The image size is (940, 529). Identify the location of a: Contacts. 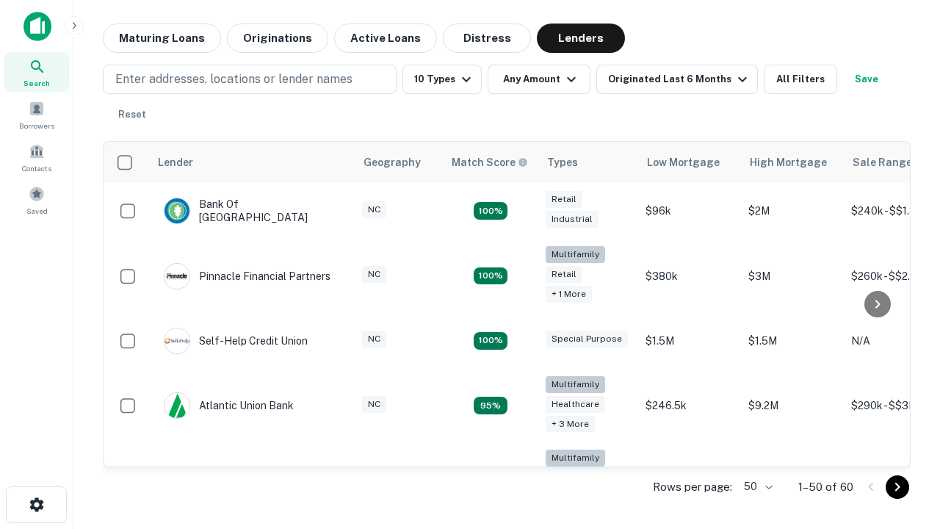
(37, 157).